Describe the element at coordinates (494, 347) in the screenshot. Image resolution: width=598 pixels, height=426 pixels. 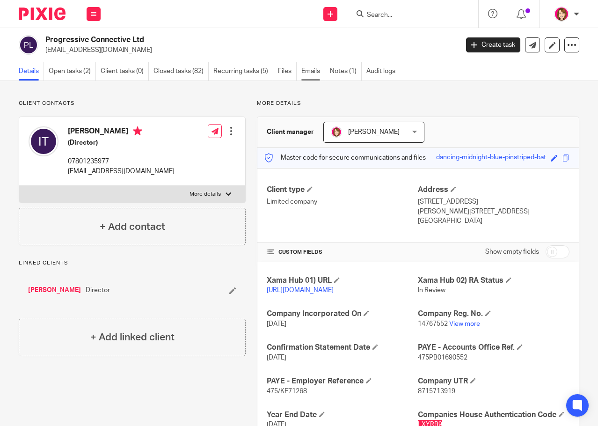
I see `h4: PAYE - Accounts Office Ref.` at that location.